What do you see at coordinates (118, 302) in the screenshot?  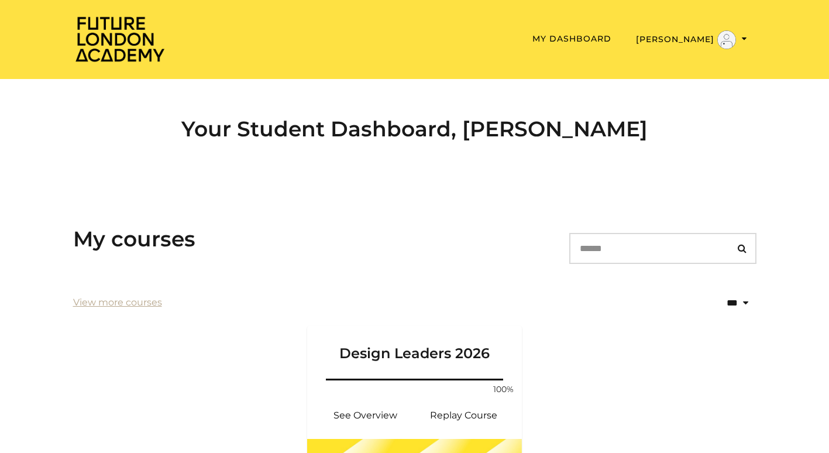 I see `a: View more courses` at bounding box center [118, 302].